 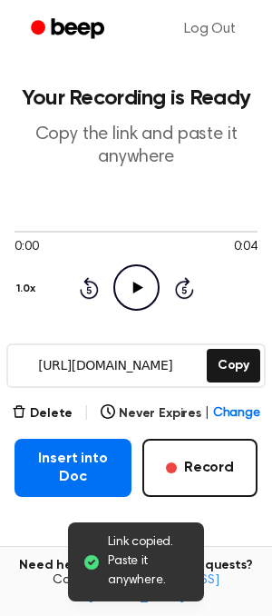 What do you see at coordinates (69, 29) in the screenshot?
I see `a: Beep` at bounding box center [69, 29].